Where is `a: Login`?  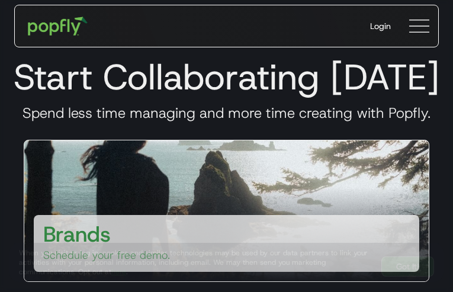
a: Login is located at coordinates (380, 26).